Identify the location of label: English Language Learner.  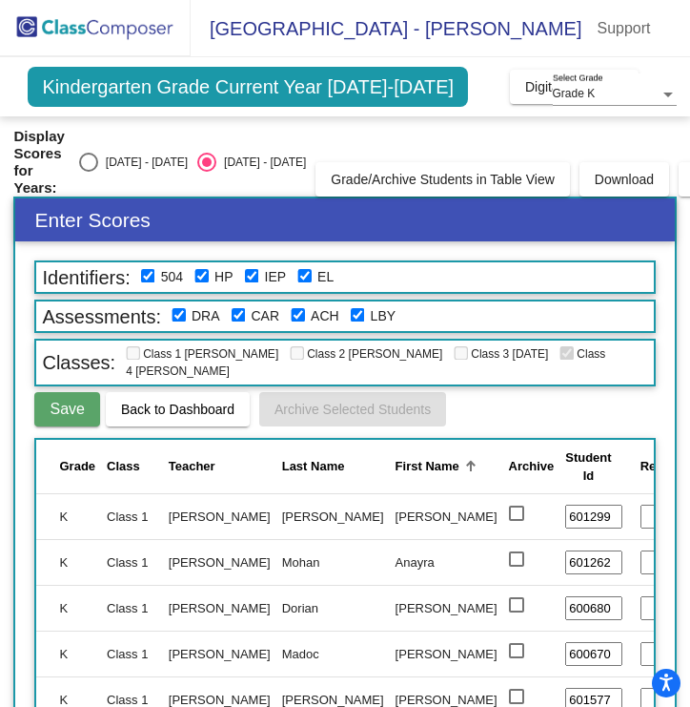
(325, 277).